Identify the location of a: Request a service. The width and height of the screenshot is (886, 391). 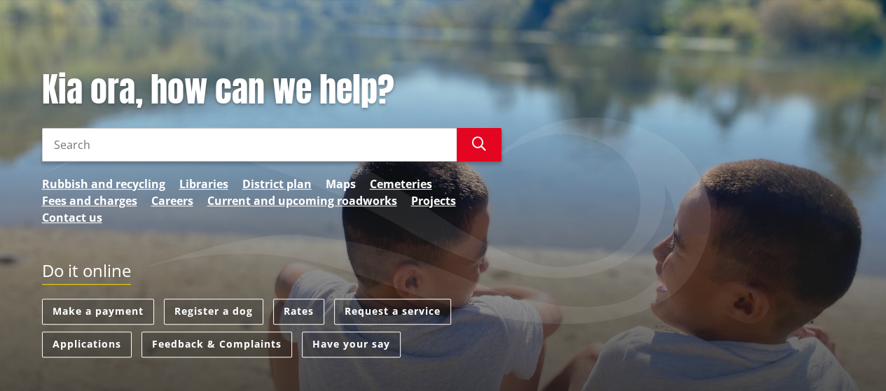
(392, 312).